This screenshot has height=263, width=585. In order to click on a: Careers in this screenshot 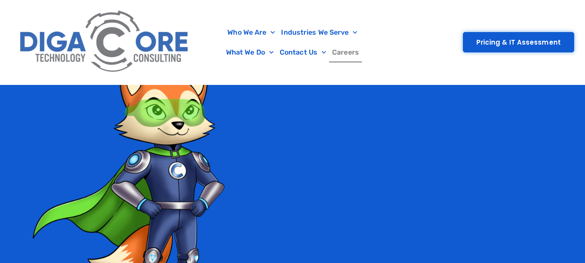, I will do `click(346, 52)`.